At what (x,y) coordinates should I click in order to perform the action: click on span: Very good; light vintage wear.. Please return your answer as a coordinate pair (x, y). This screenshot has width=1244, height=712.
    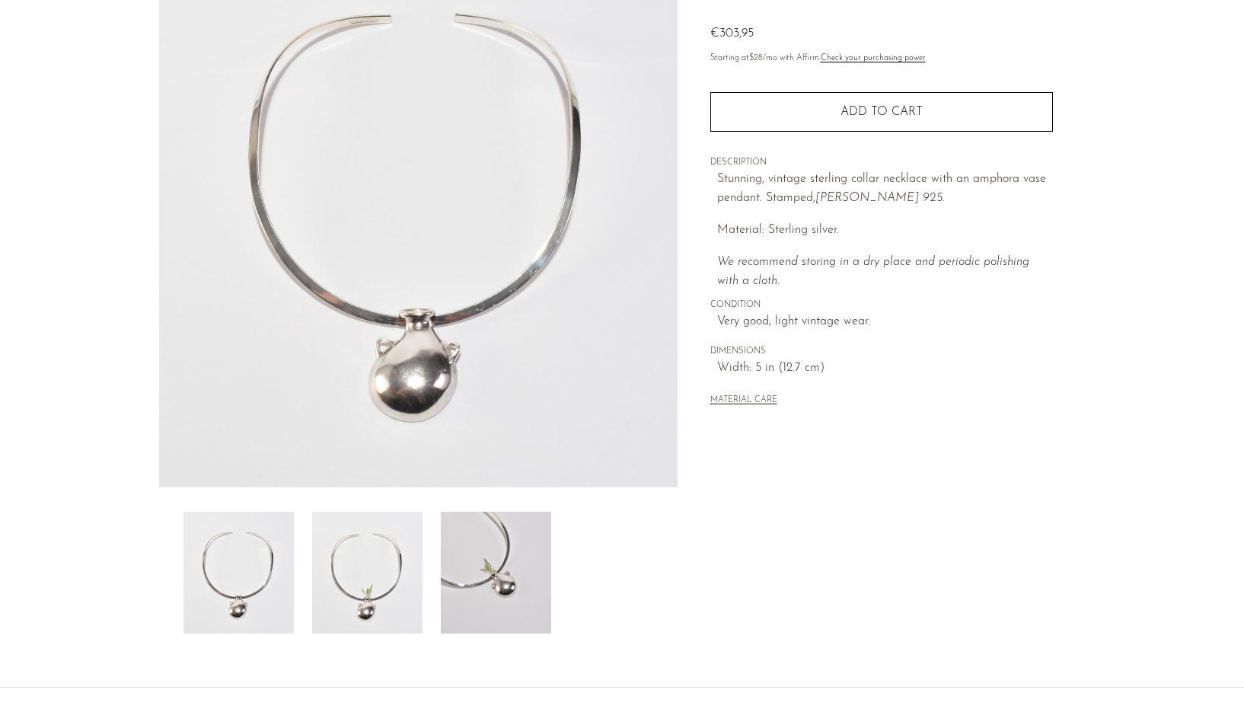
    Looking at the image, I should click on (885, 322).